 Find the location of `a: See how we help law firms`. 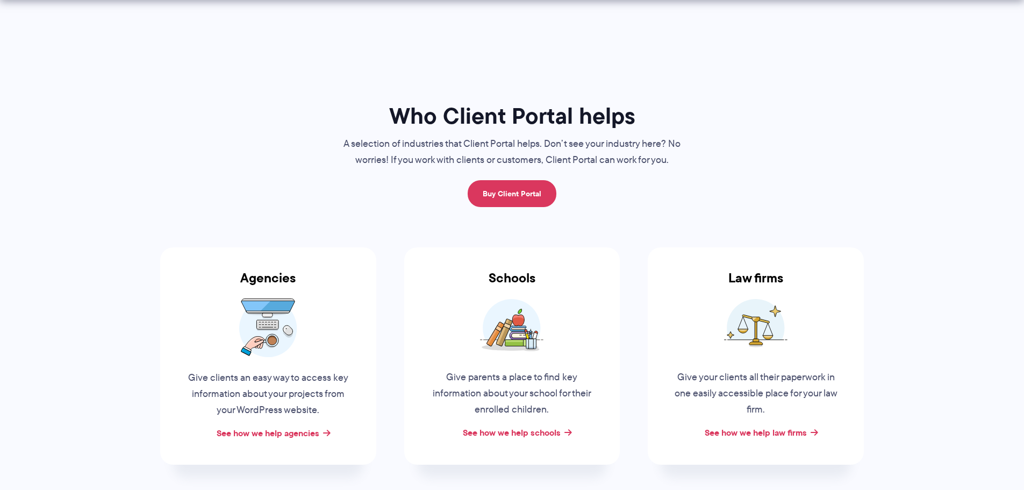

a: See how we help law firms is located at coordinates (756, 432).